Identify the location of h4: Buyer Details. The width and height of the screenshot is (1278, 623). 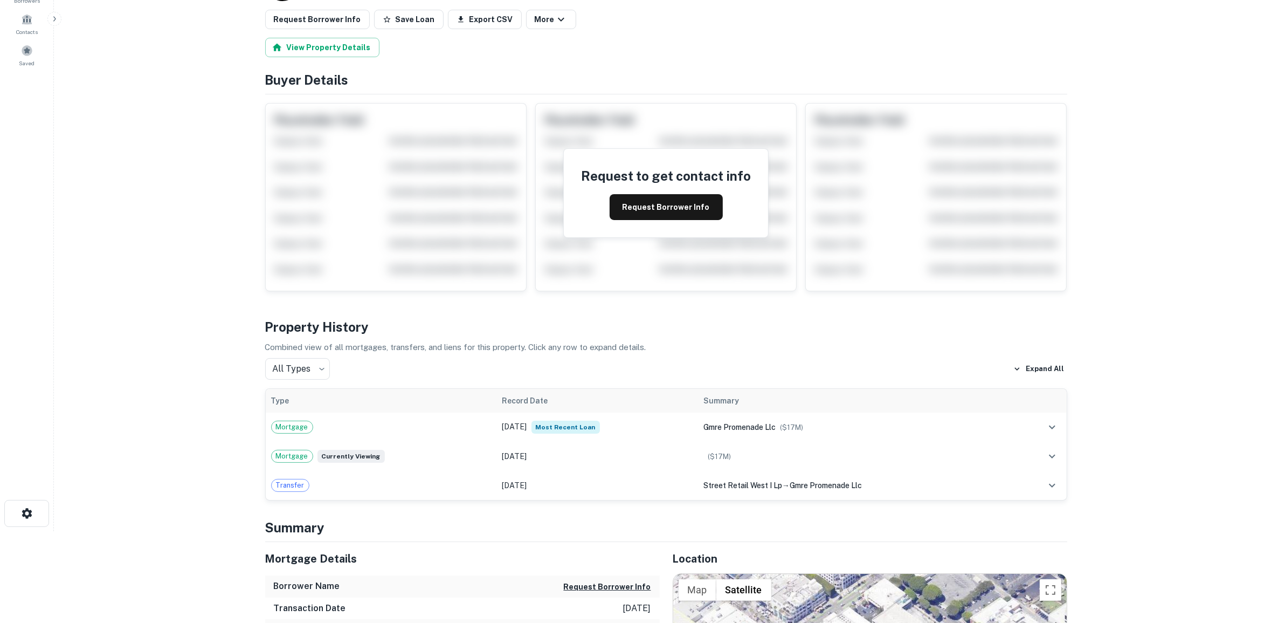
(666, 80).